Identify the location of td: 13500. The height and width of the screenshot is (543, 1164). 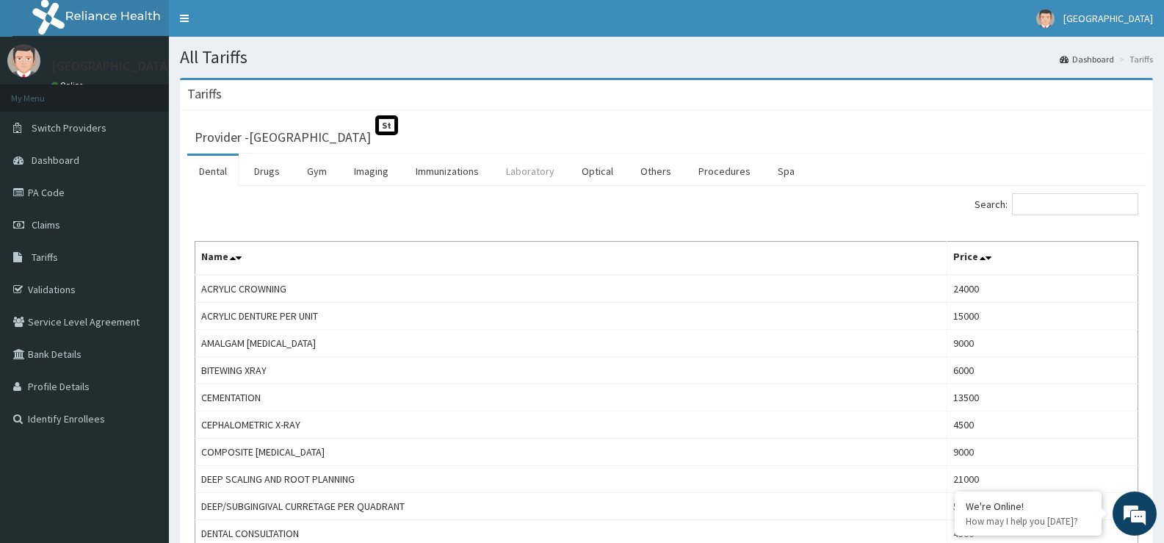
(1042, 397).